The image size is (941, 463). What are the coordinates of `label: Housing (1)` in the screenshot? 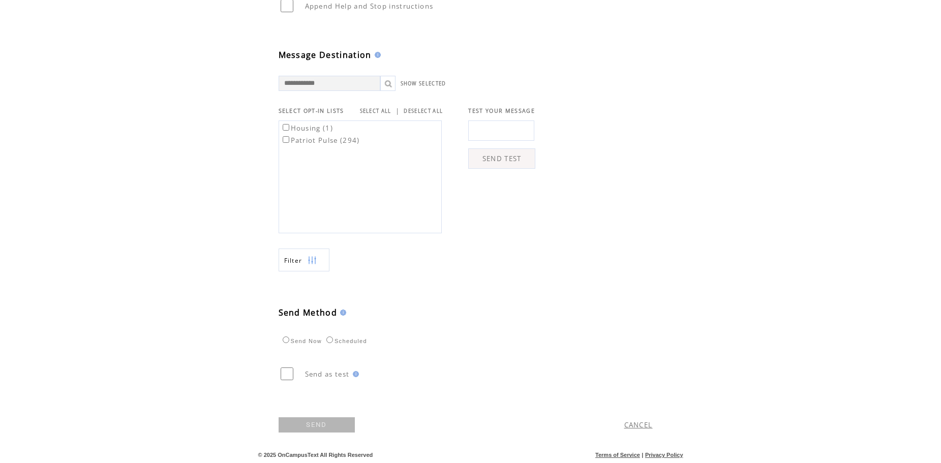 It's located at (307, 128).